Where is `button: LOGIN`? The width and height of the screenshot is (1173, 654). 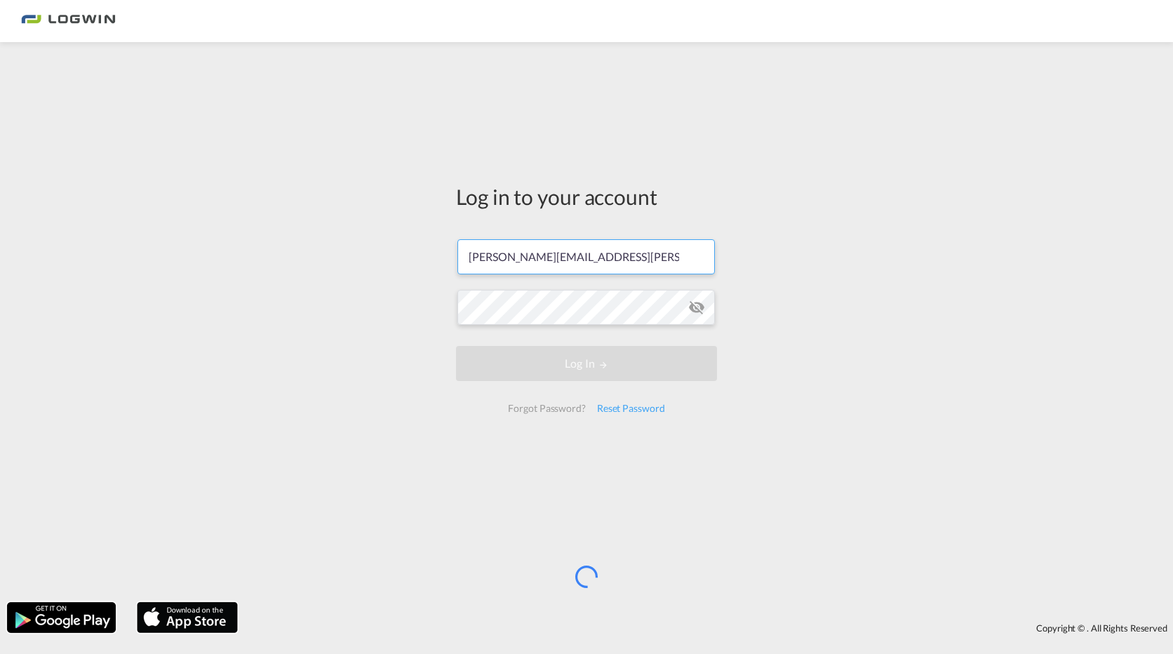
button: LOGIN is located at coordinates (586, 363).